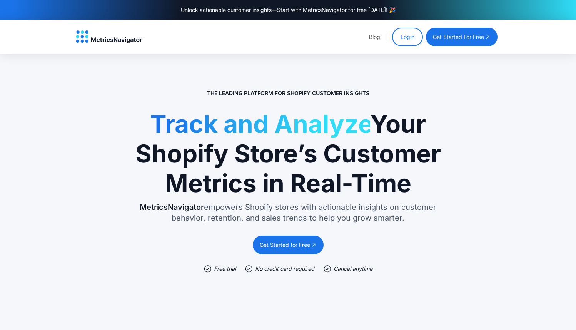  What do you see at coordinates (225, 269) in the screenshot?
I see `div: Free trial` at bounding box center [225, 269].